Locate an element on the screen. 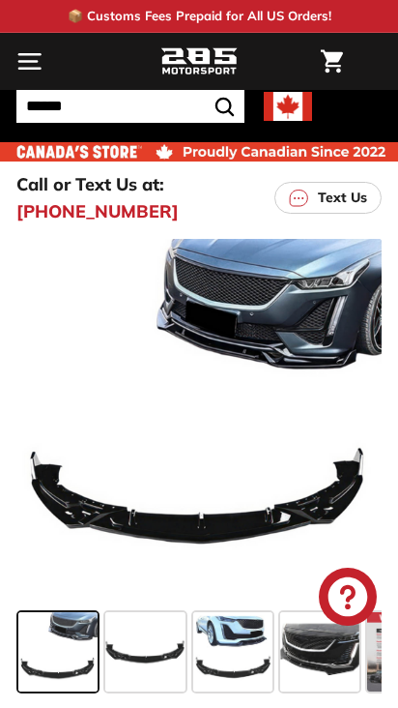 This screenshot has width=398, height=708. inbox-online-store-chat: Shopify online store chat is located at coordinates (348, 599).